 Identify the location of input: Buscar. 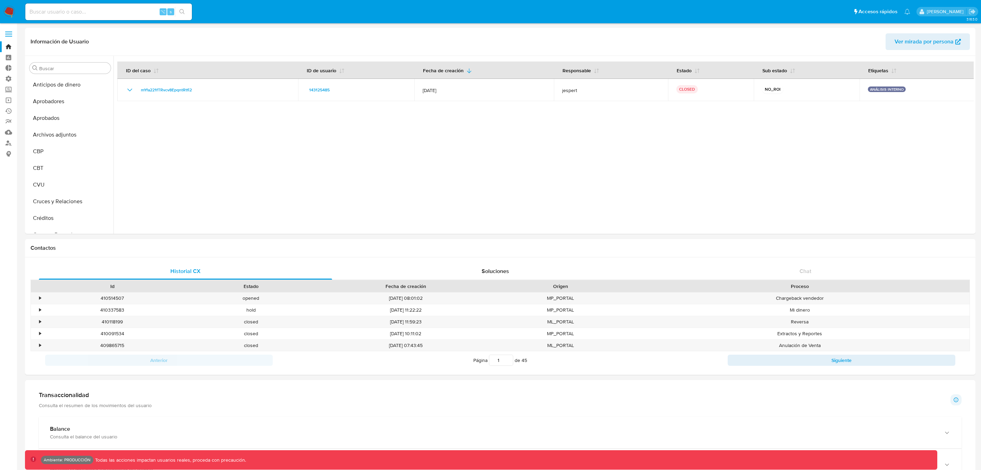
(74, 68).